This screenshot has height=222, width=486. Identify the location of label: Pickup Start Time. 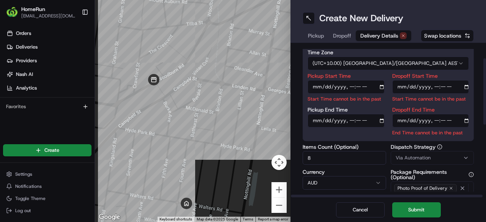
(346, 76).